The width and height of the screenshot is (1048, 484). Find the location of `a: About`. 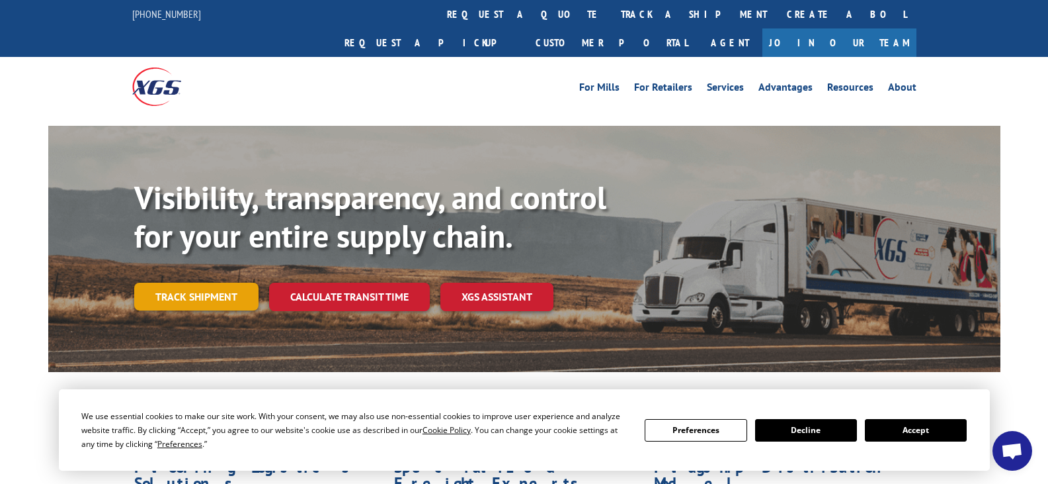

a: About is located at coordinates (902, 89).